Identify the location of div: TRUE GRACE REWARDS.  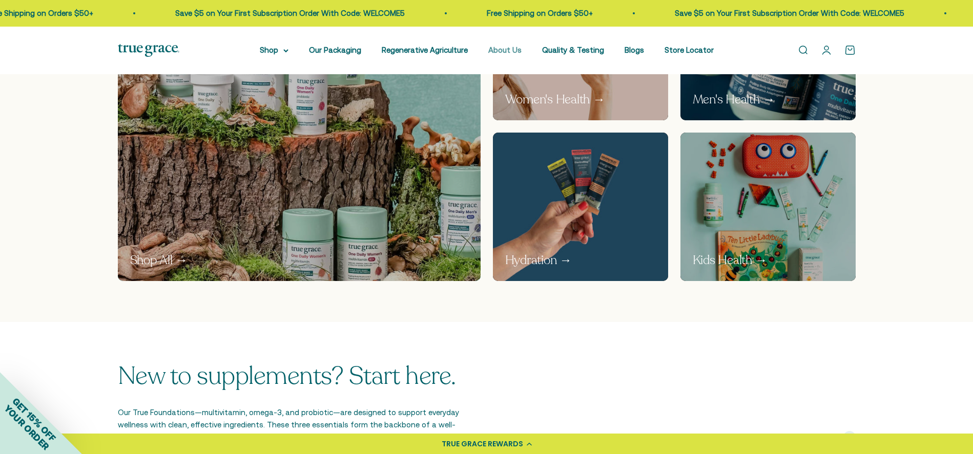
(482, 444).